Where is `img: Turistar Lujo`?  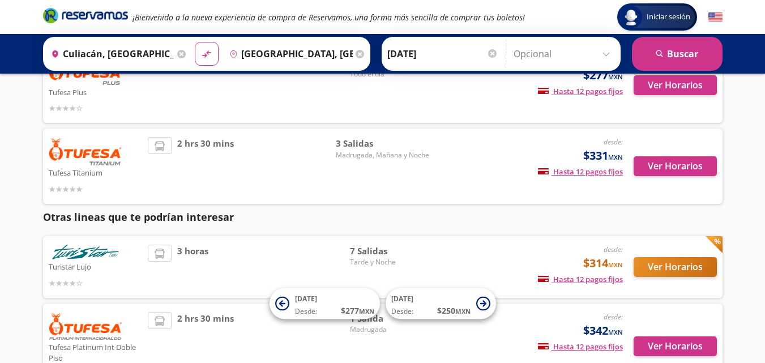 img: Turistar Lujo is located at coordinates (85, 252).